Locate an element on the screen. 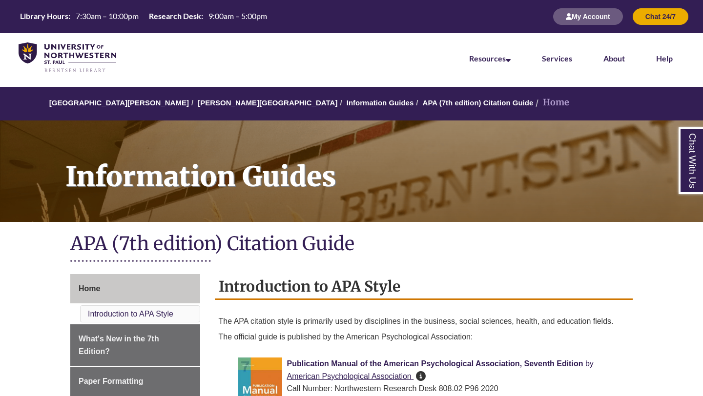 This screenshot has width=703, height=396. a: Home is located at coordinates (135, 289).